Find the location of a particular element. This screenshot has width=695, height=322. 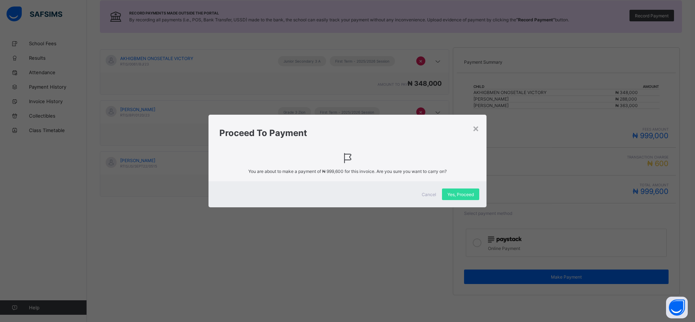

span: You are about to make a payment of for this invoice. Are you sure you want to carry on? is located at coordinates (347, 171).